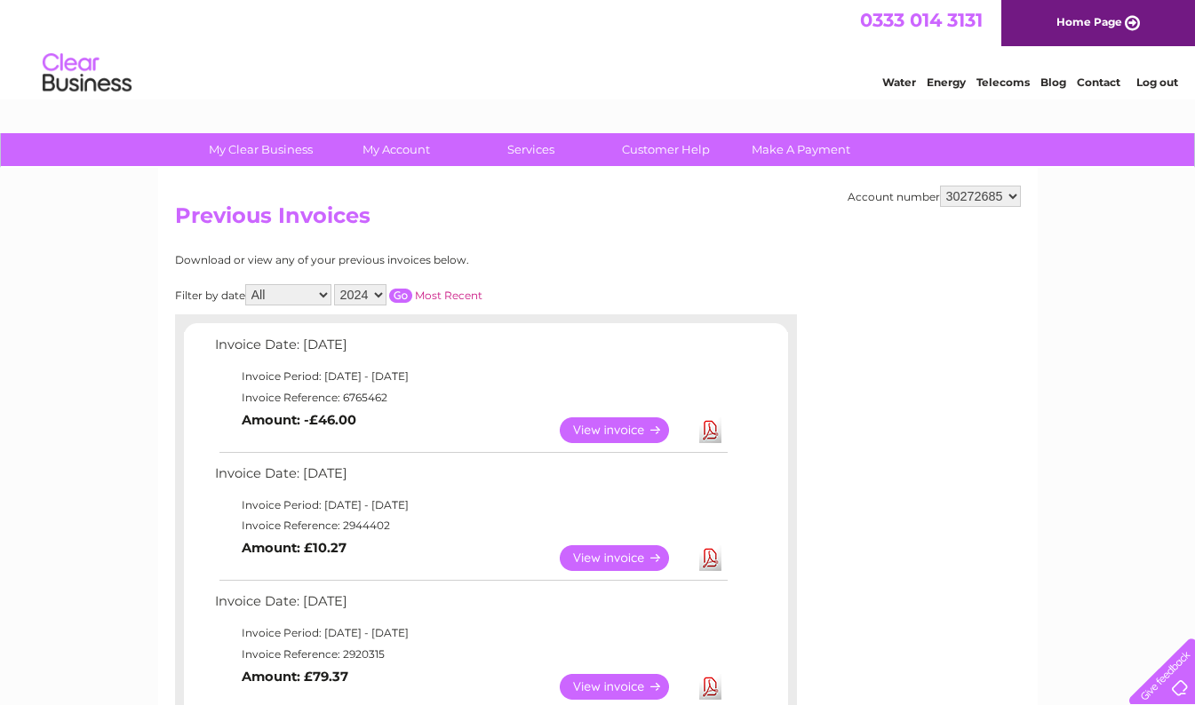  Describe the element at coordinates (408, 295) in the screenshot. I see `div: Filter by date` at that location.